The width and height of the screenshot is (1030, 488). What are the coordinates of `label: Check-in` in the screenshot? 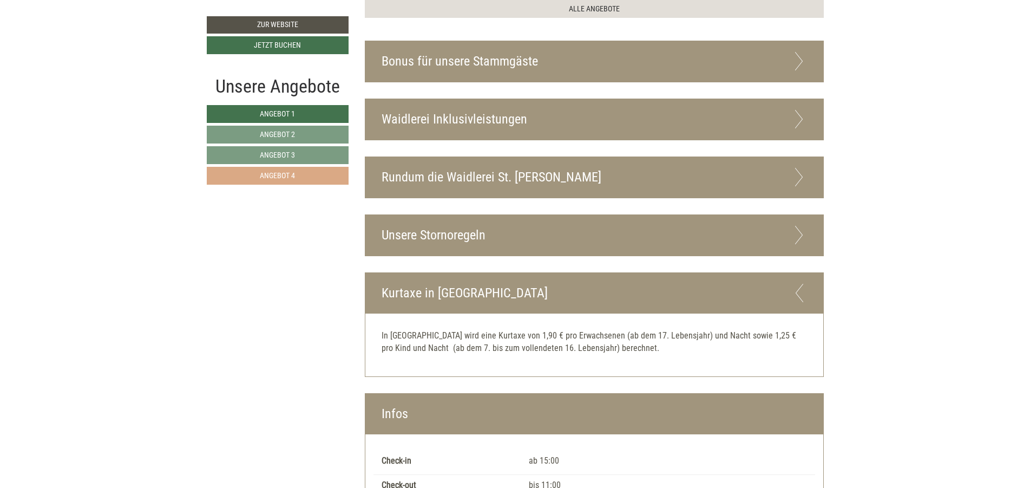 It's located at (396, 461).